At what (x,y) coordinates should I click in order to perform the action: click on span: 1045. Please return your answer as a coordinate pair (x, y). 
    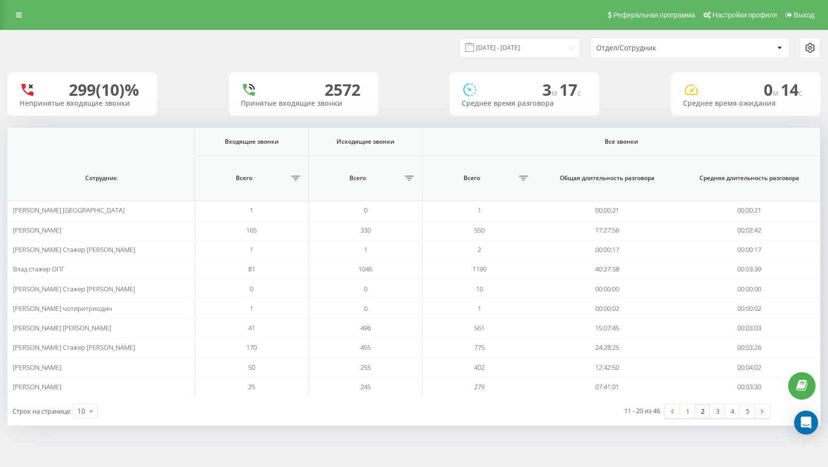
    Looking at the image, I should click on (365, 269).